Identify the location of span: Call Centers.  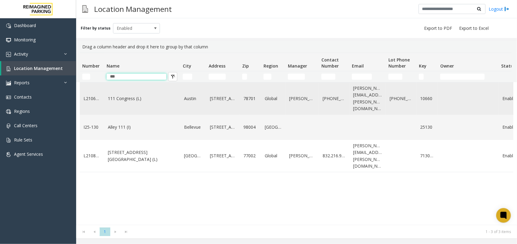
(26, 125).